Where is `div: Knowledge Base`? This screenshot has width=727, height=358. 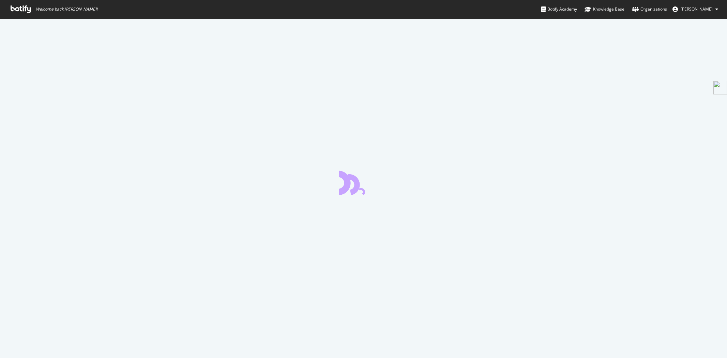 div: Knowledge Base is located at coordinates (605, 9).